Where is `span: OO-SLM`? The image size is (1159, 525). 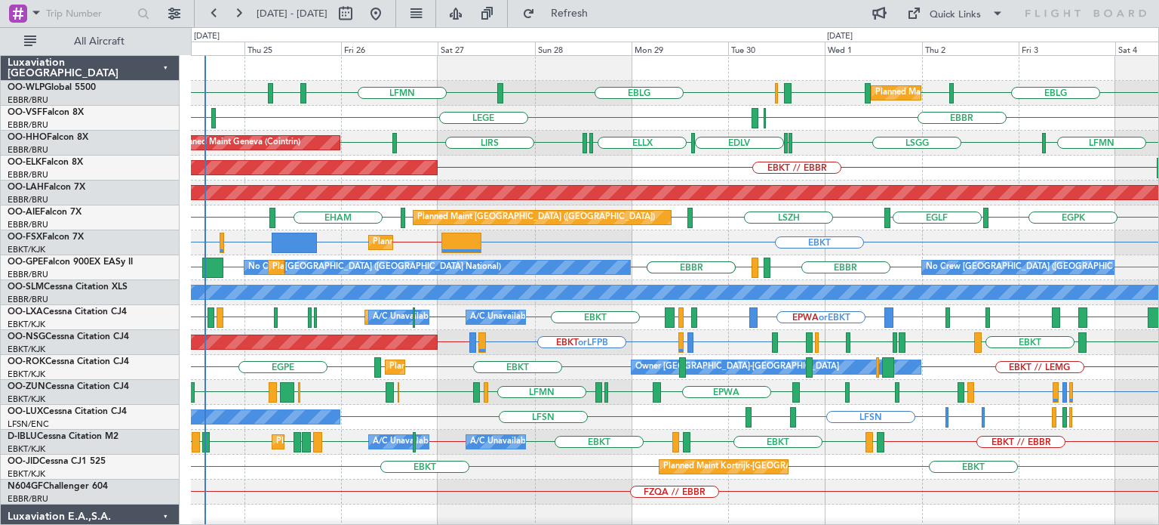 span: OO-SLM is located at coordinates (26, 287).